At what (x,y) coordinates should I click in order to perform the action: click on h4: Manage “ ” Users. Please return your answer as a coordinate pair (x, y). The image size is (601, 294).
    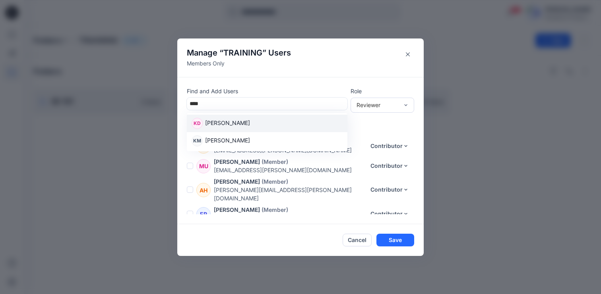
    Looking at the image, I should click on (239, 53).